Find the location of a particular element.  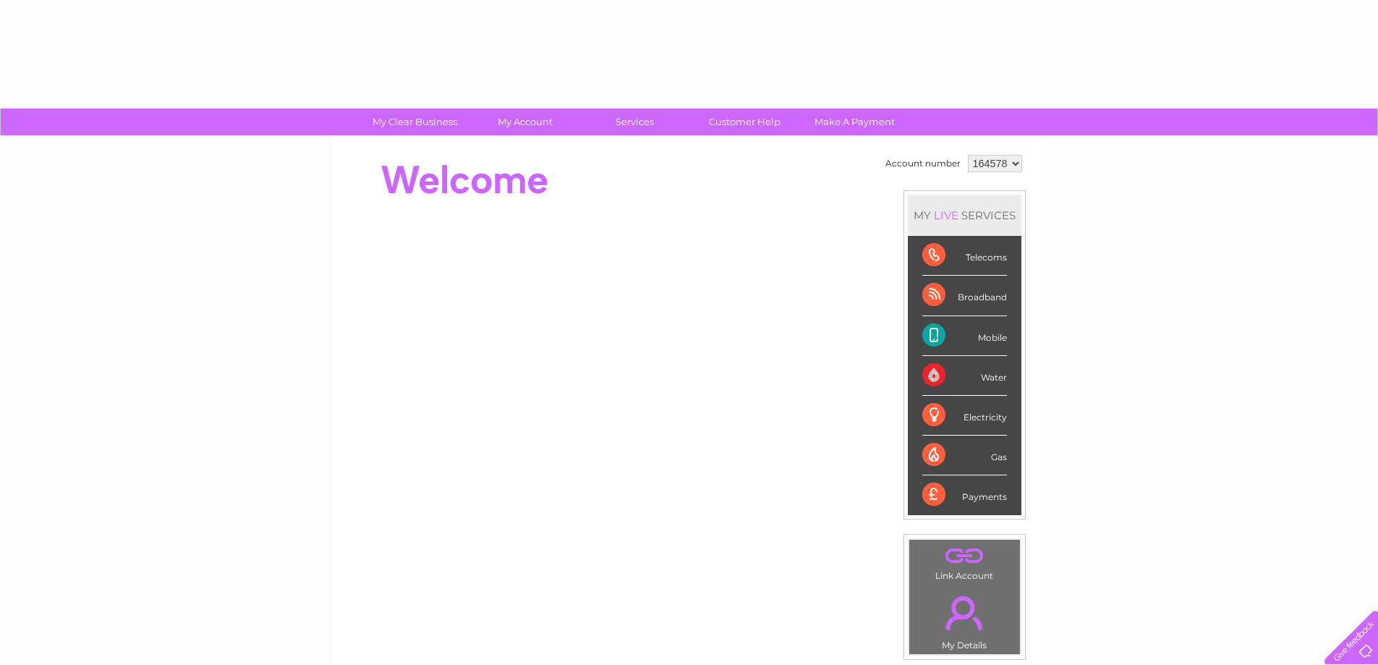

div: Broadband is located at coordinates (964, 295).